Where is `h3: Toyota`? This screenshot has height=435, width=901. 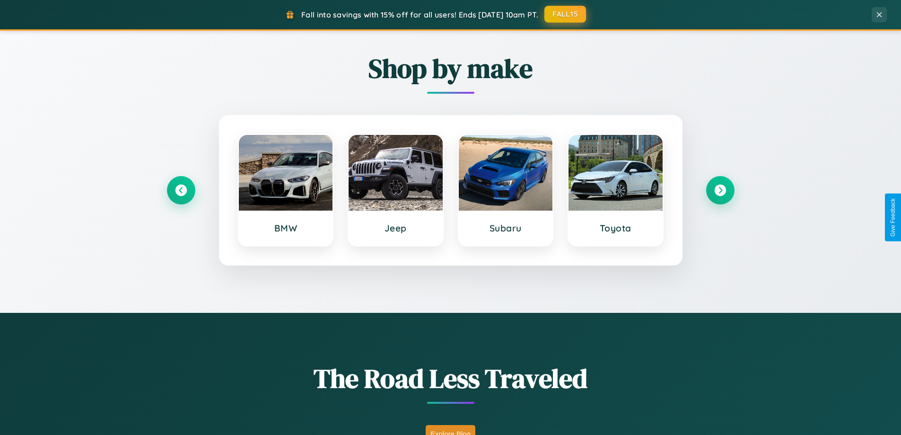
h3: Toyota is located at coordinates (615, 228).